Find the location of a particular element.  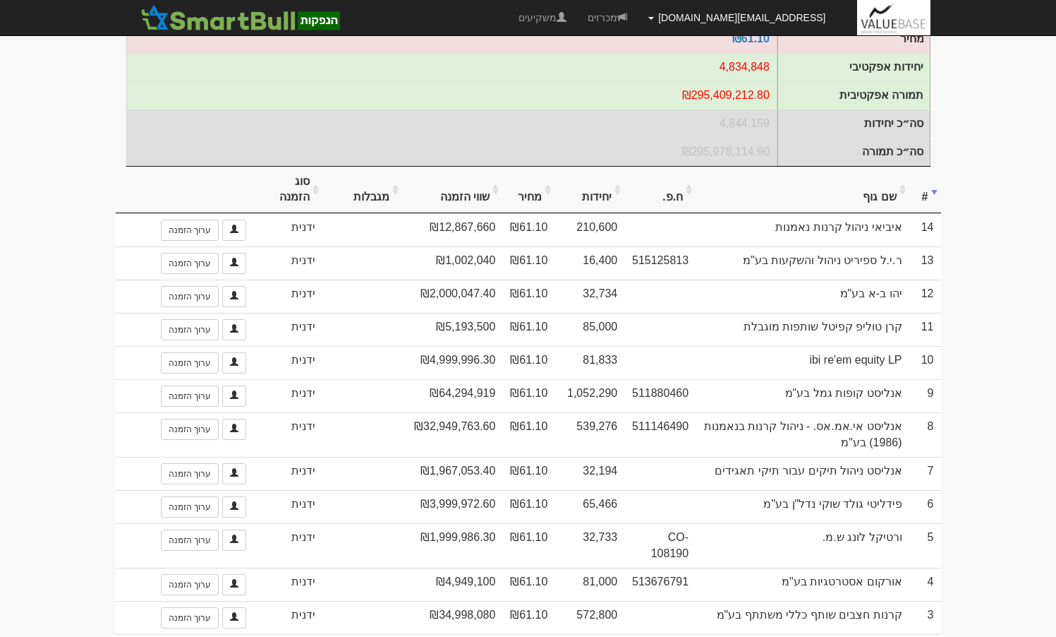

td: 9 is located at coordinates (925, 395).